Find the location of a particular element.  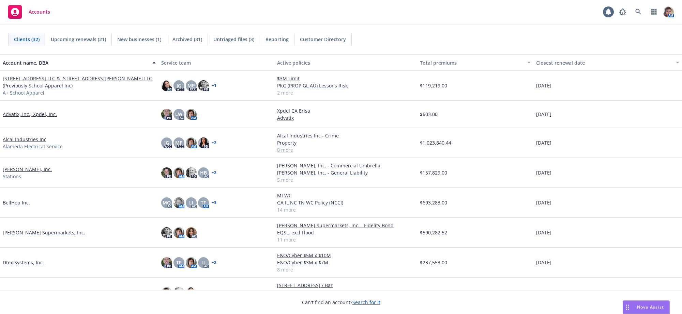

a: Dtex Systems, Inc. is located at coordinates (23, 263).